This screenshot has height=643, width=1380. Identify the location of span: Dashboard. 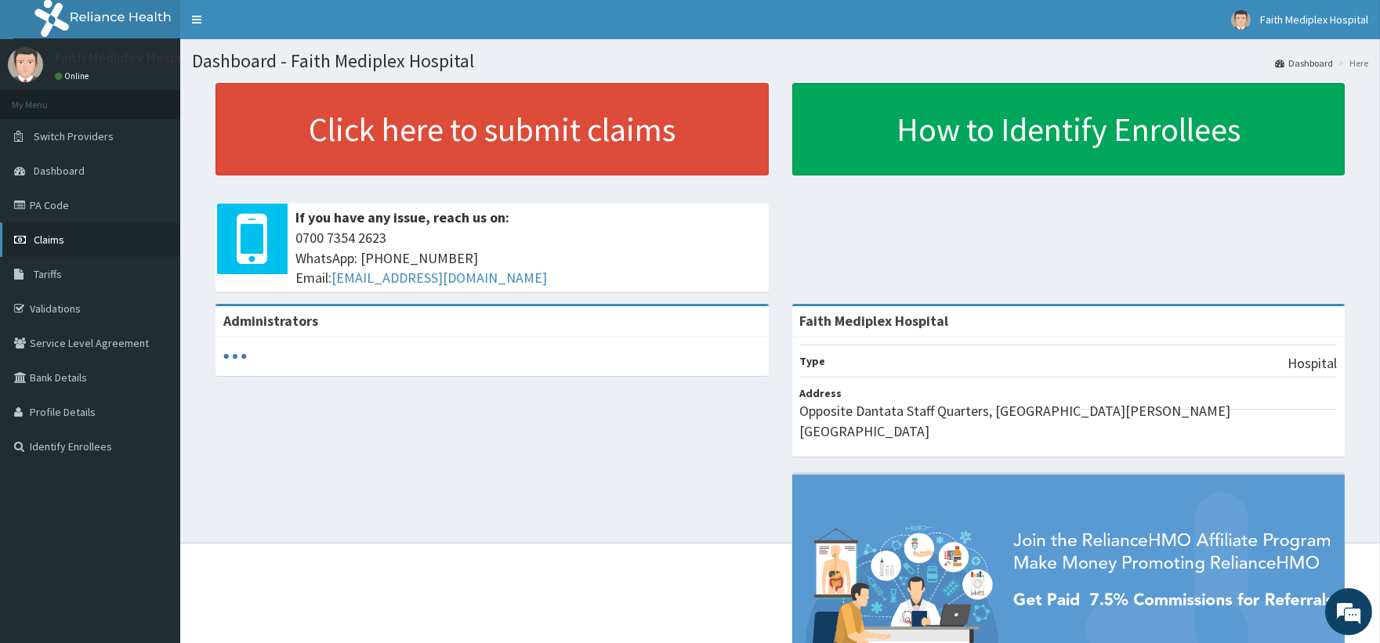
(59, 171).